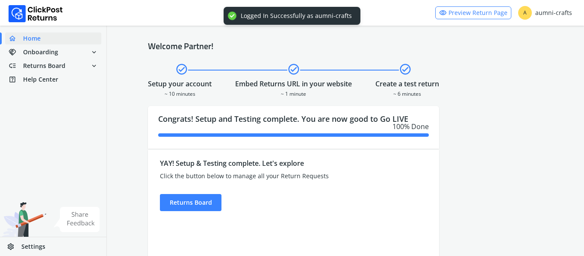 This screenshot has height=256, width=584. I want to click on span: Help Center, so click(41, 80).